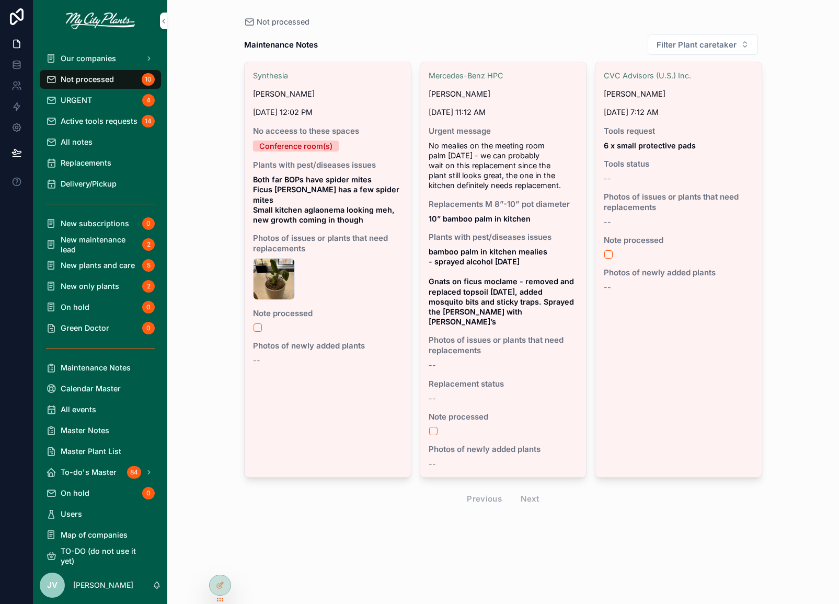  What do you see at coordinates (100, 100) in the screenshot?
I see `a: URGENT4` at bounding box center [100, 100].